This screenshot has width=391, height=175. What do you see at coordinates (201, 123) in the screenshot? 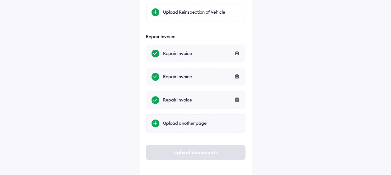
I see `div: Upload another page` at bounding box center [201, 123].